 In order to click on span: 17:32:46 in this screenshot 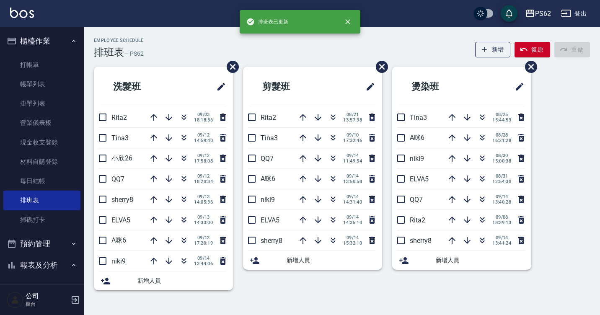, I will do `click(352, 140)`.